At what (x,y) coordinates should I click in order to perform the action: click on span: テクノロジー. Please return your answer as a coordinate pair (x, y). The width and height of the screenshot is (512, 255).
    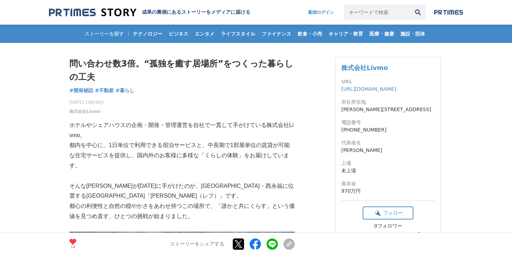
    Looking at the image, I should click on (147, 34).